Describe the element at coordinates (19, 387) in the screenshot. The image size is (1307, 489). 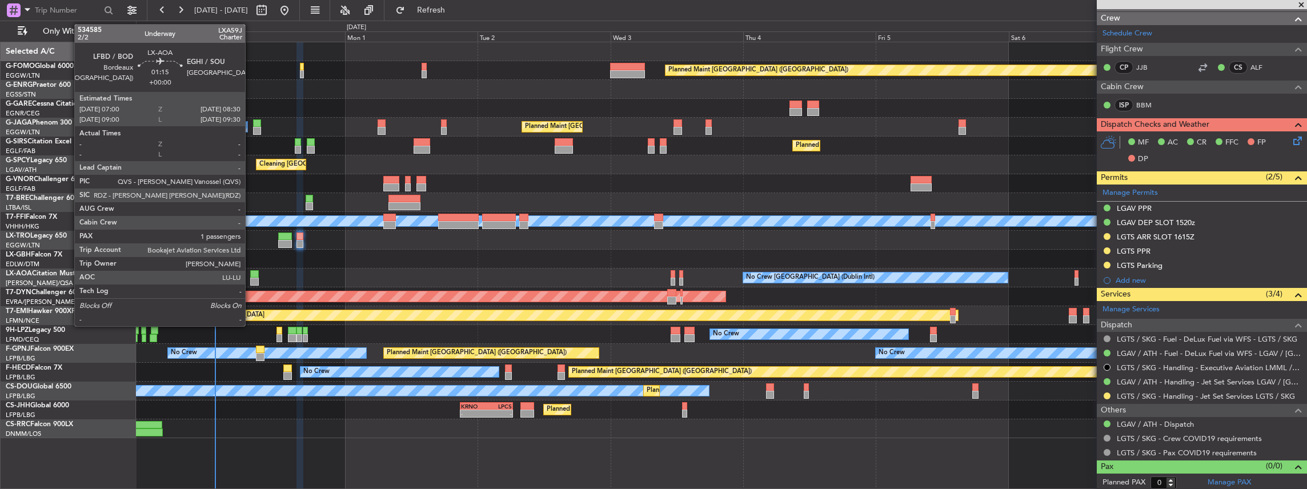
I see `span: CS-DOU` at that location.